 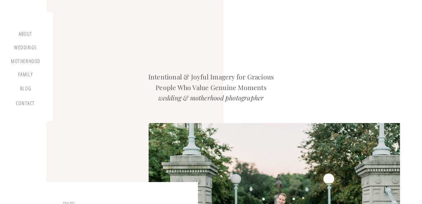 What do you see at coordinates (211, 88) in the screenshot?
I see `h2: Intentional & Joyful Imagery for Gracious People Who Value Genuine Moments` at bounding box center [211, 88].